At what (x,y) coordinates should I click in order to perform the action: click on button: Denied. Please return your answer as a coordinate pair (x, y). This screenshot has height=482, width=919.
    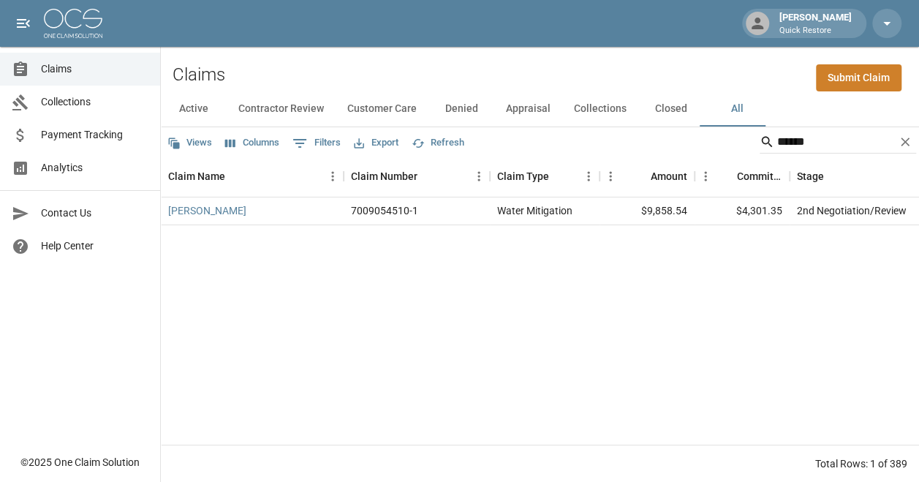
    Looking at the image, I should click on (461, 109).